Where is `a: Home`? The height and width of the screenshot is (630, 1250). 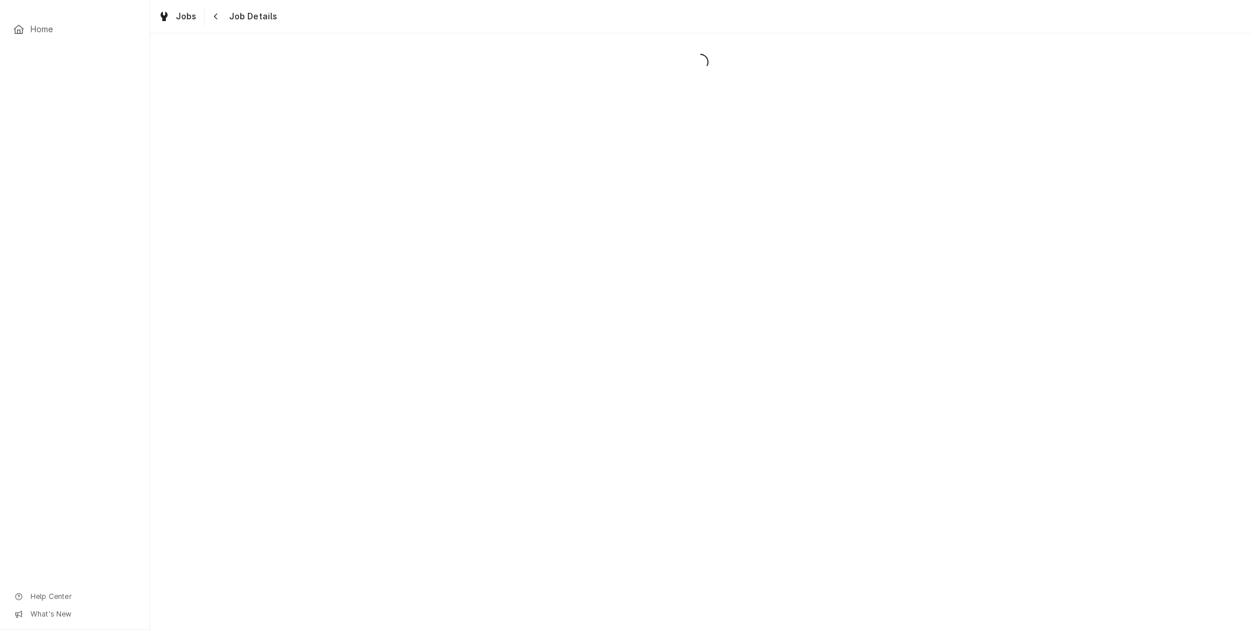
a: Home is located at coordinates (74, 29).